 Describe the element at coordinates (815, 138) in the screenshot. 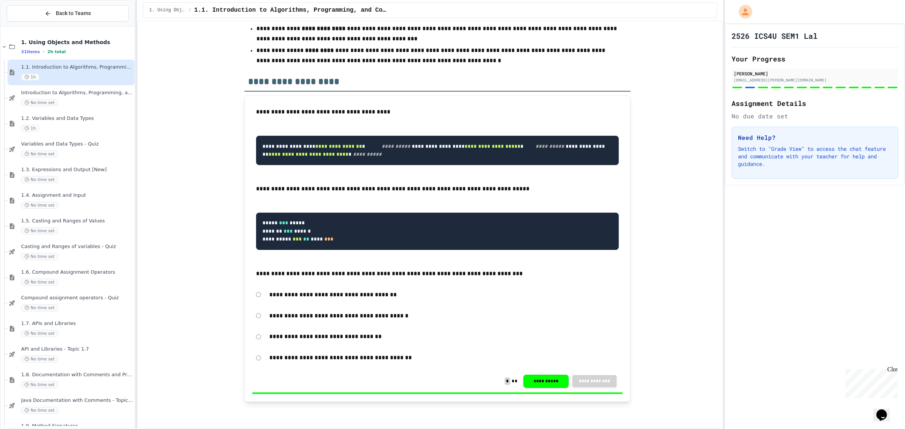

I see `h3: Need Help?` at that location.